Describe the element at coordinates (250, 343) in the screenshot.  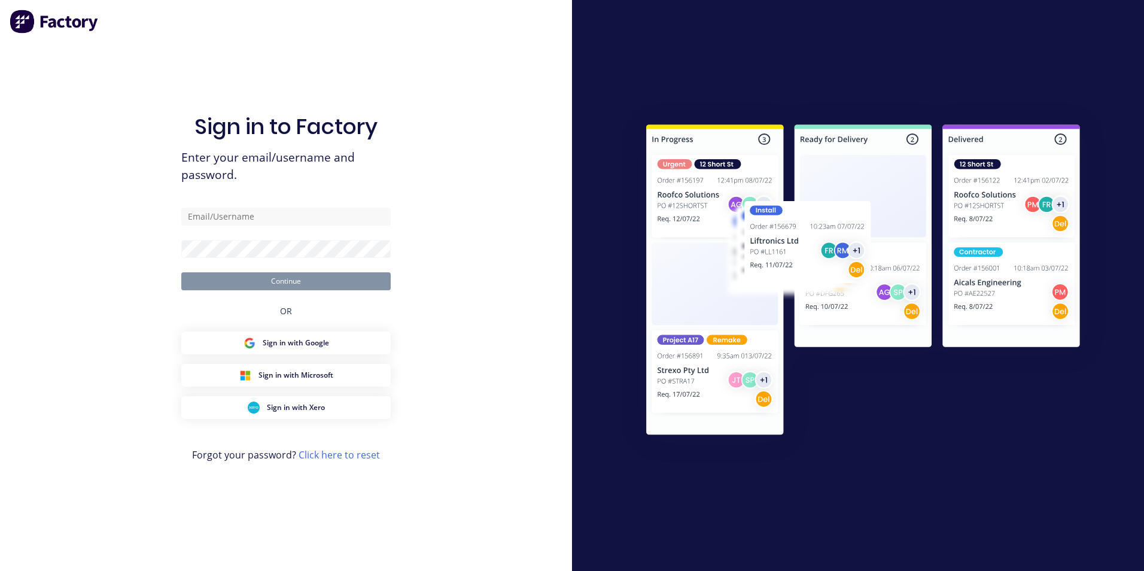
I see `img: Google Sign in` at that location.